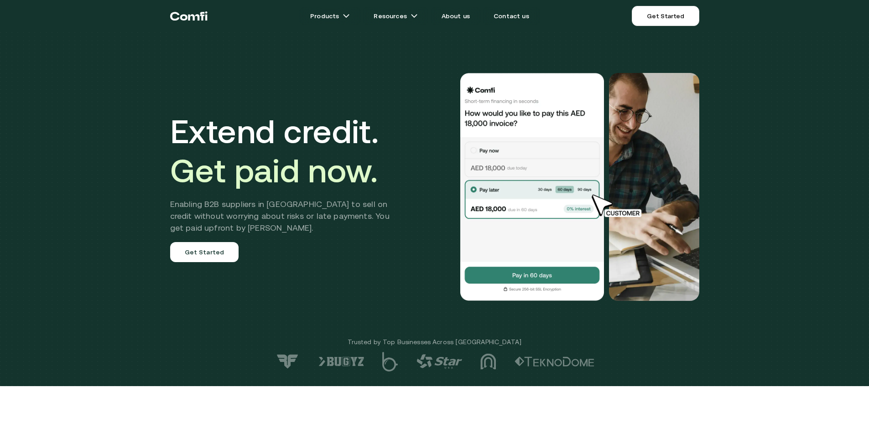 Image resolution: width=869 pixels, height=439 pixels. What do you see at coordinates (286, 151) in the screenshot?
I see `h1: Extend credit.` at bounding box center [286, 151].